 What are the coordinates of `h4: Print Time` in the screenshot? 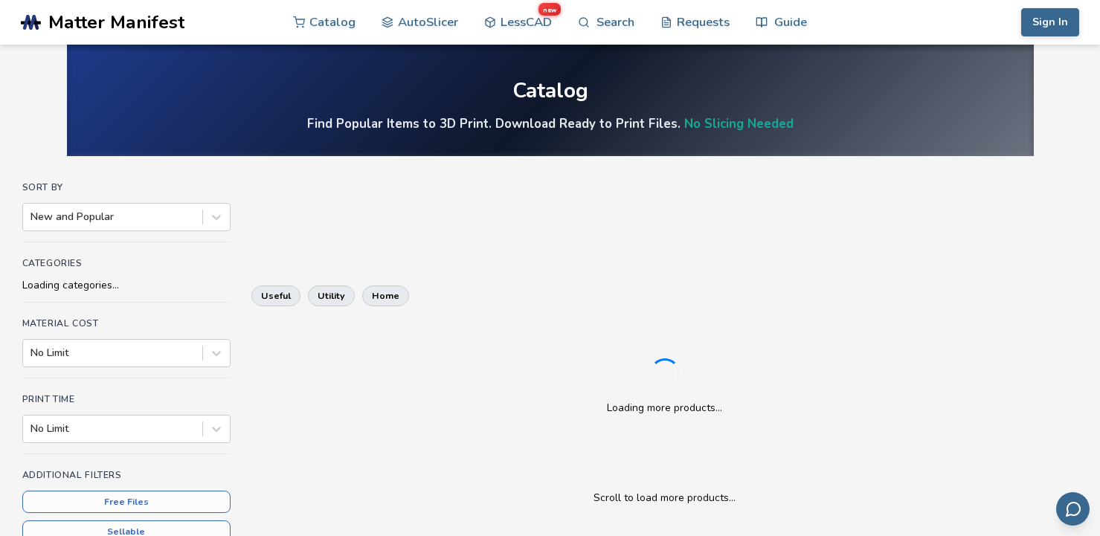 It's located at (126, 399).